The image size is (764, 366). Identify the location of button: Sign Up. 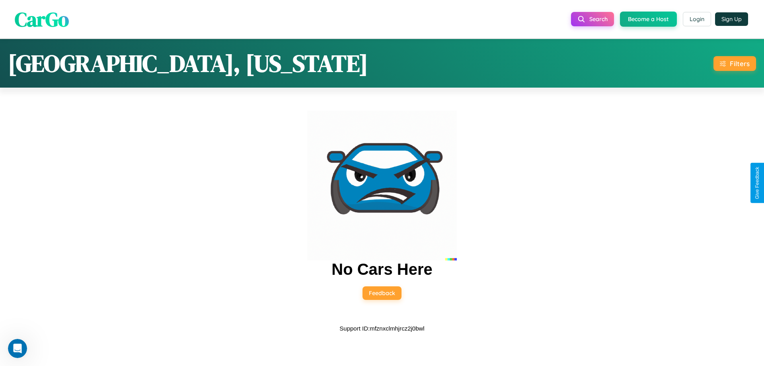
(731, 19).